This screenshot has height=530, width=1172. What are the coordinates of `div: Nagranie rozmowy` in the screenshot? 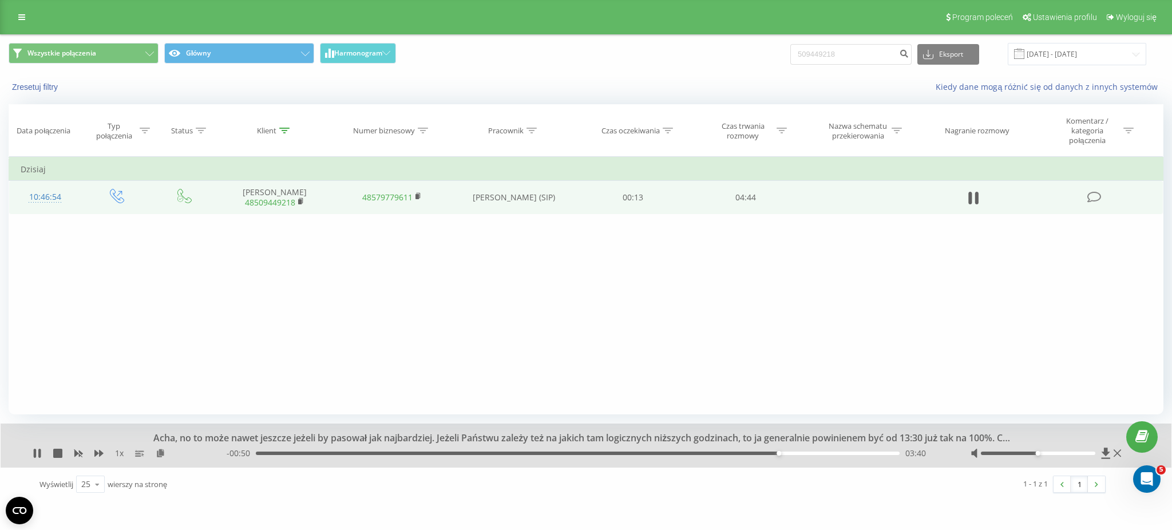 It's located at (977, 131).